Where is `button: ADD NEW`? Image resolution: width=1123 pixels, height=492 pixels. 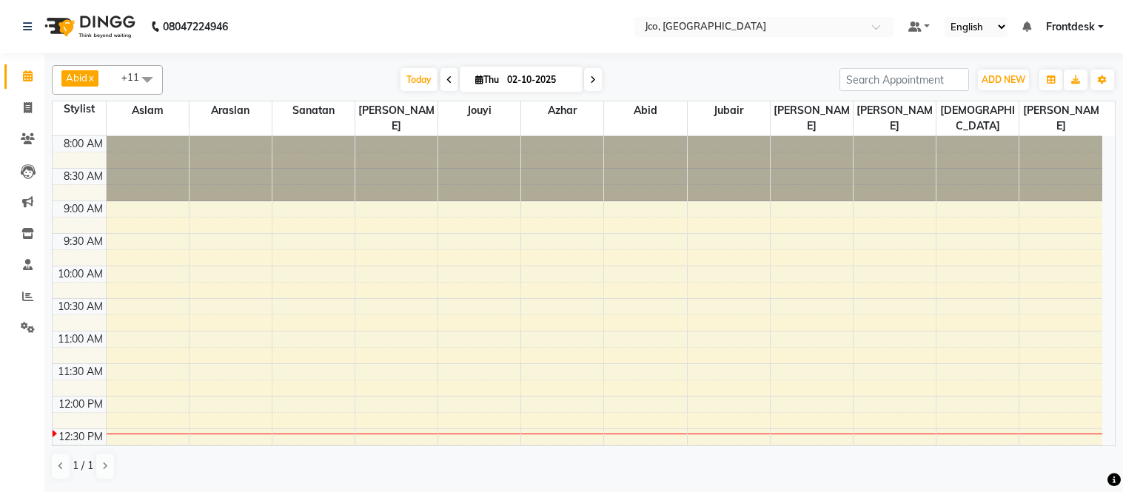 button: ADD NEW is located at coordinates (1003, 80).